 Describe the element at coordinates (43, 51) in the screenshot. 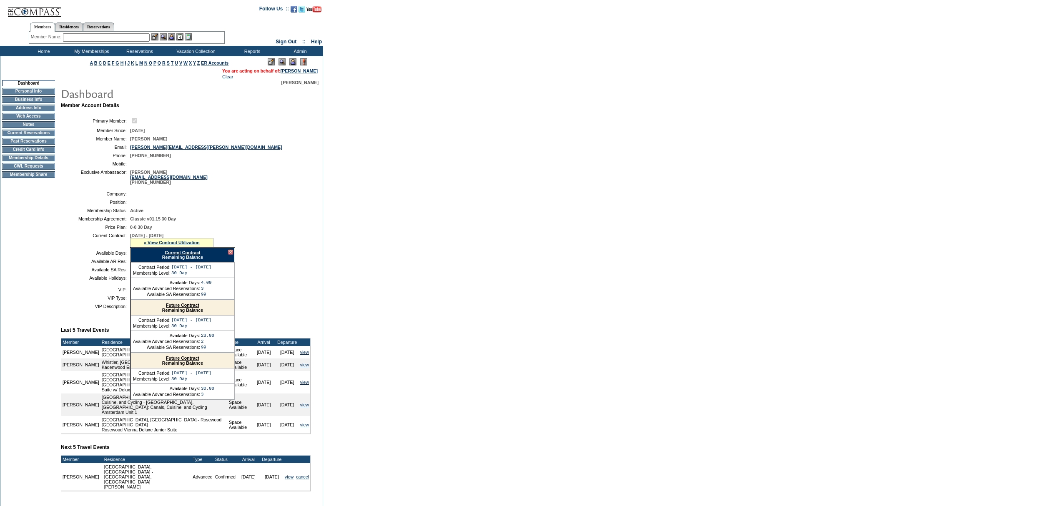

I see `td: Home` at that location.